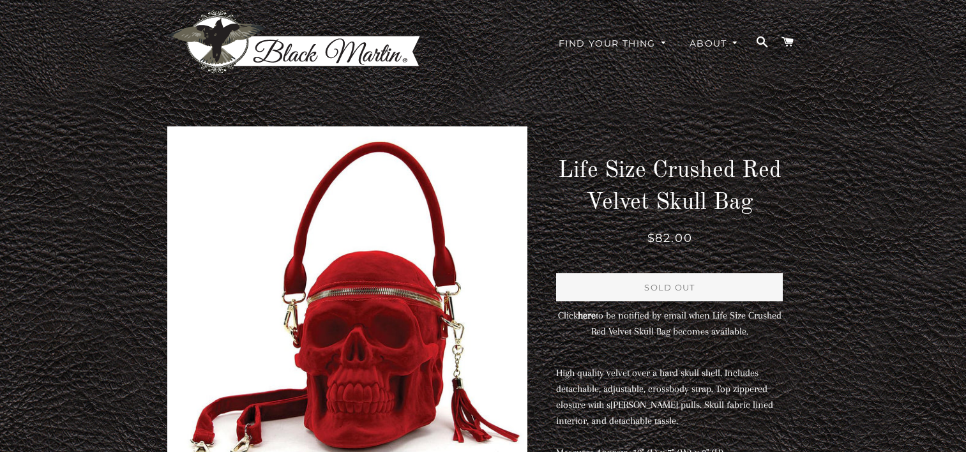  Describe the element at coordinates (669, 324) in the screenshot. I see `p: Click to be notified by email when Life Size Crushed Red Velvet Skull Bag becomes available.` at that location.